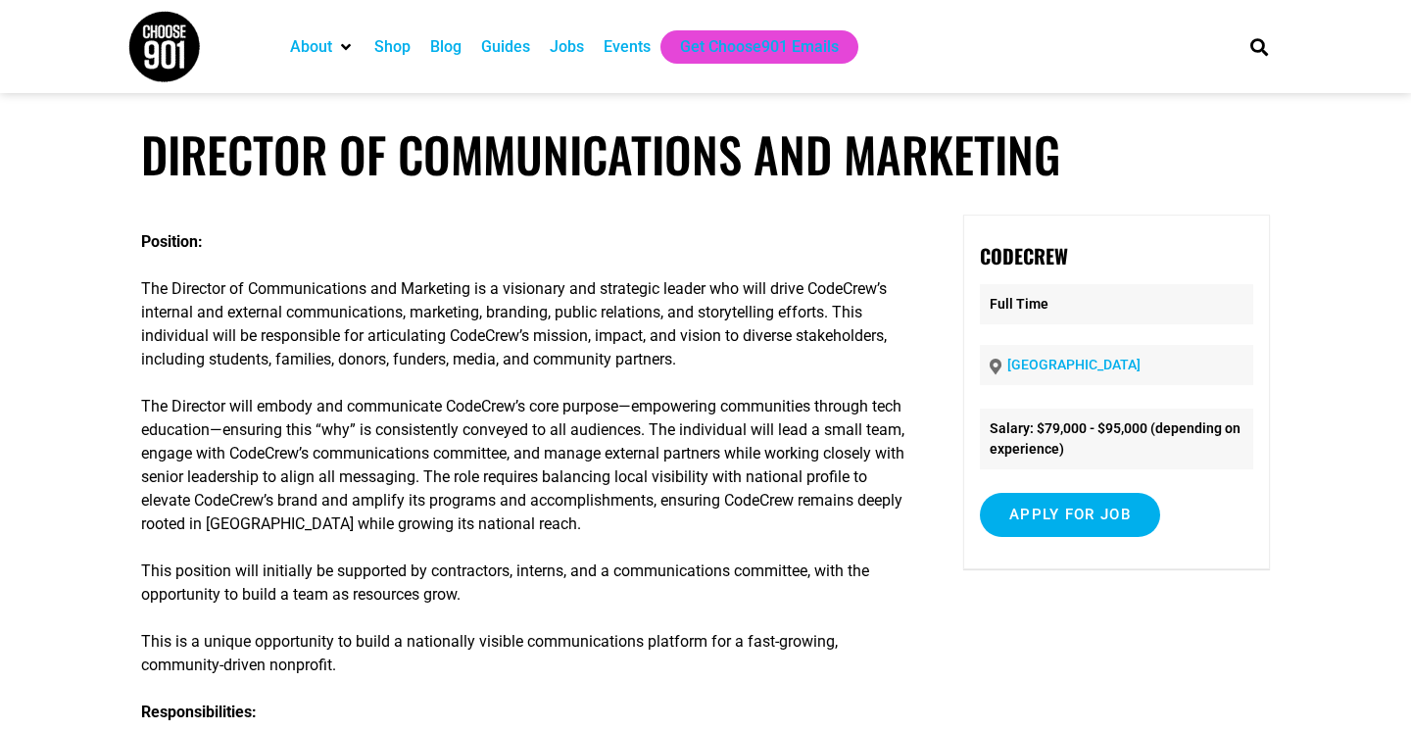 The height and width of the screenshot is (731, 1411). What do you see at coordinates (1116, 304) in the screenshot?
I see `p: Full Time` at bounding box center [1116, 304].